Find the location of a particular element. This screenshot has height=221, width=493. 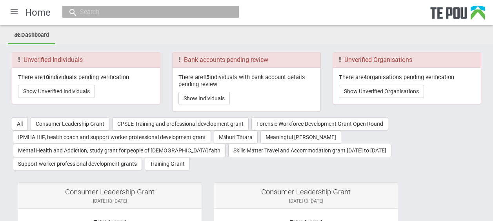

p: There are individuals with bank account details pending review is located at coordinates (246, 81).